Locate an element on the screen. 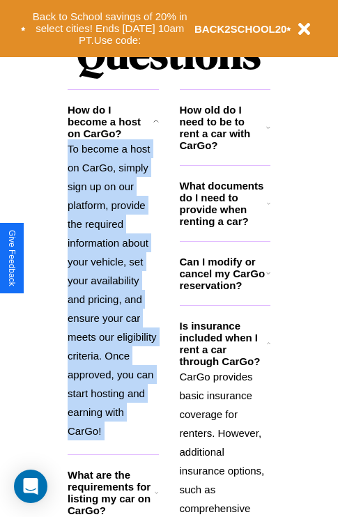 The width and height of the screenshot is (338, 517). div: Open Intercom Messenger is located at coordinates (31, 486).